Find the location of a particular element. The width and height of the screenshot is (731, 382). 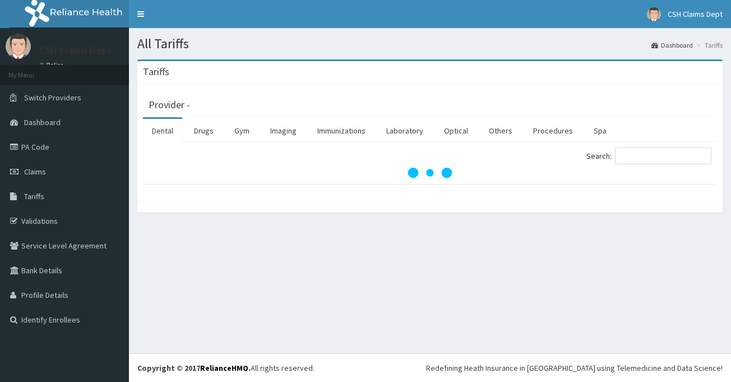

h3: Tariffs is located at coordinates (156, 72).